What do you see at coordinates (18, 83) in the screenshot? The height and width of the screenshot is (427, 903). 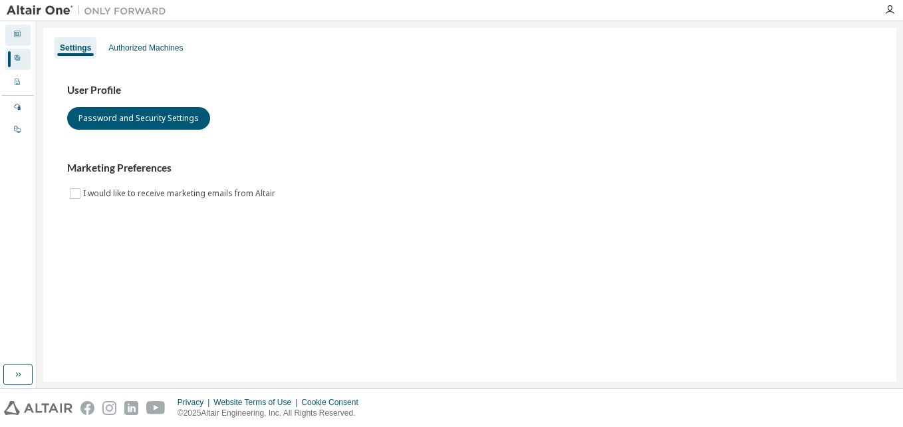 I see `div: Company Profile` at bounding box center [18, 83].